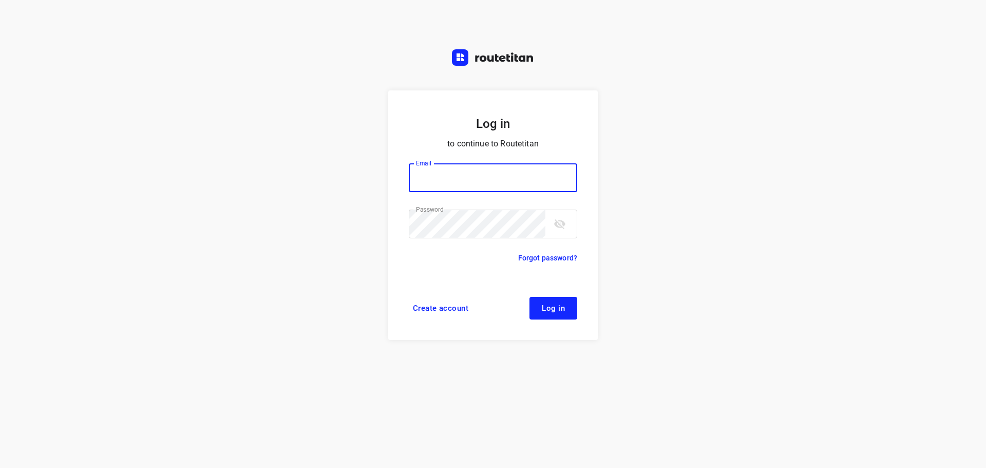  Describe the element at coordinates (553, 308) in the screenshot. I see `button: Log in` at that location.